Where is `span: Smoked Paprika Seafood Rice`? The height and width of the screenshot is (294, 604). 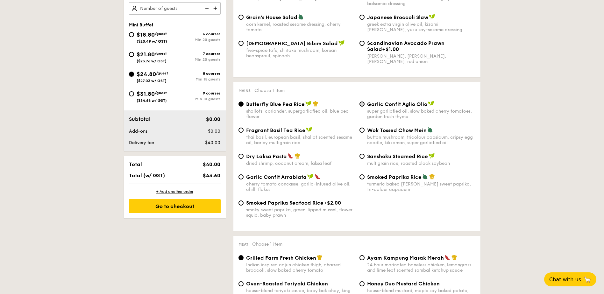 span: Smoked Paprika Seafood Rice is located at coordinates (285, 203).